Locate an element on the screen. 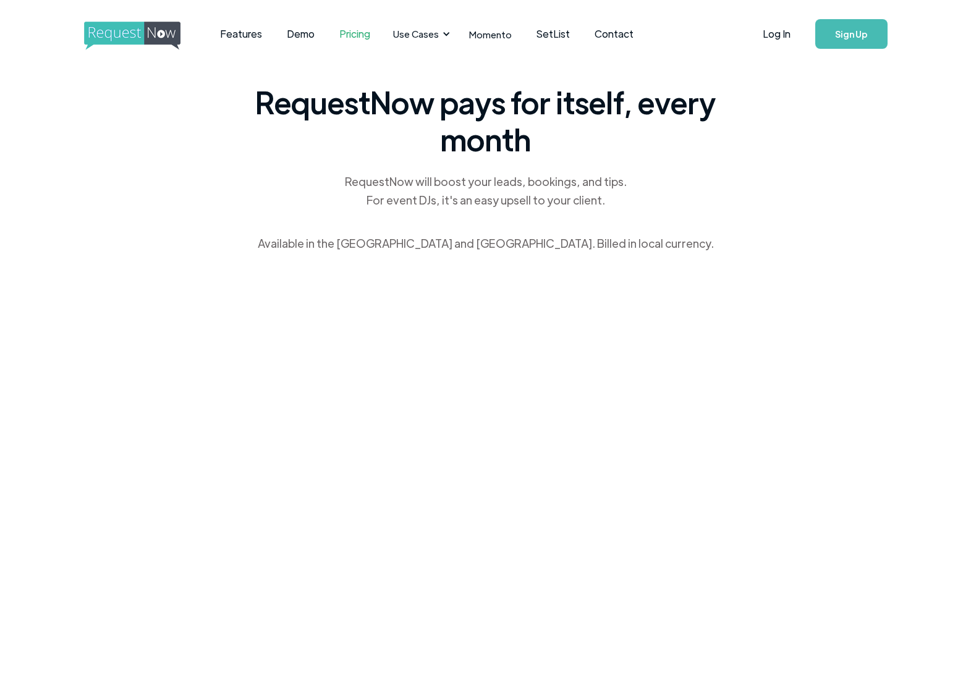  a: Contact is located at coordinates (613, 34).